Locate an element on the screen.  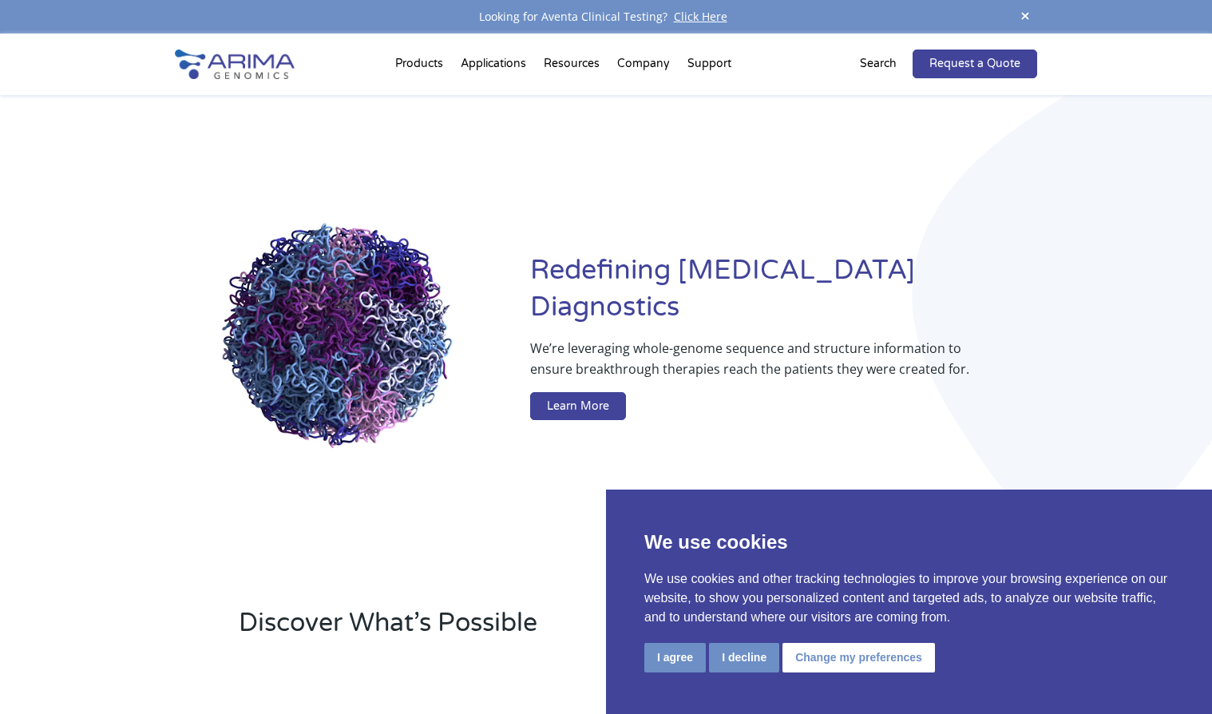
div: Looking for Aventa Clinical Testing? is located at coordinates (606, 17).